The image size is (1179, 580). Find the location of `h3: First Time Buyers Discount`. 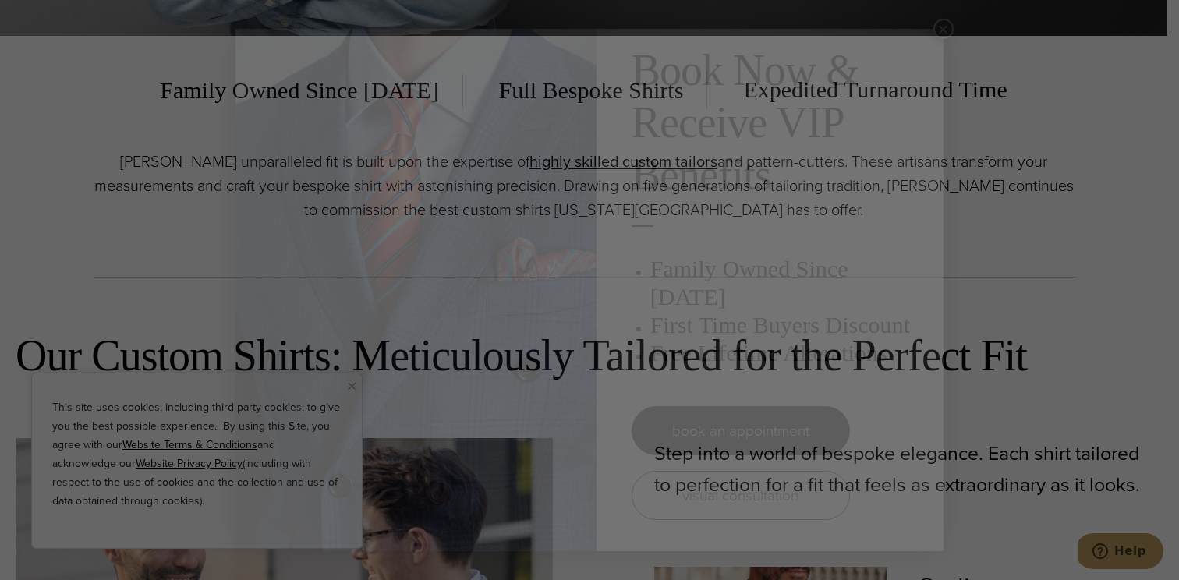

h3: First Time Buyers Discount is located at coordinates (789, 325).